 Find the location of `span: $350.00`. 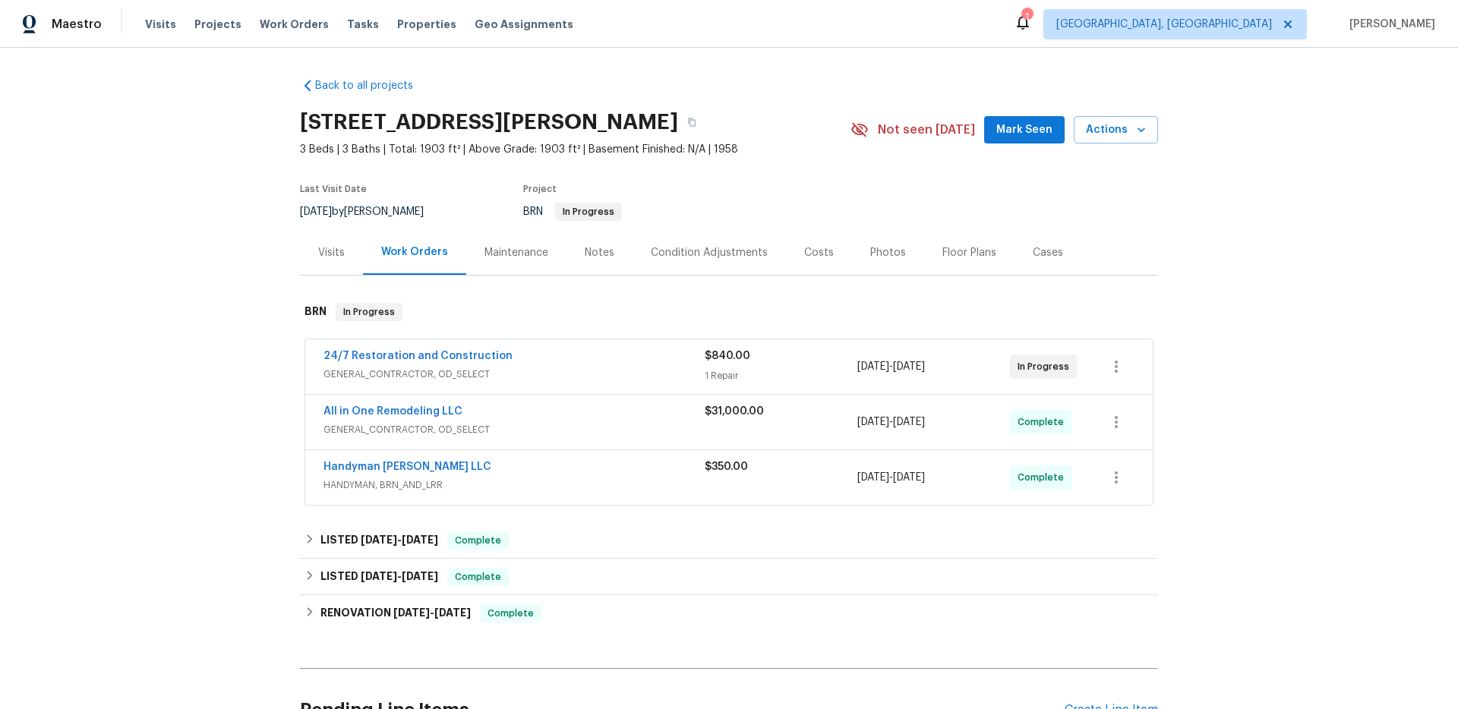

span: $350.00 is located at coordinates (726, 467).